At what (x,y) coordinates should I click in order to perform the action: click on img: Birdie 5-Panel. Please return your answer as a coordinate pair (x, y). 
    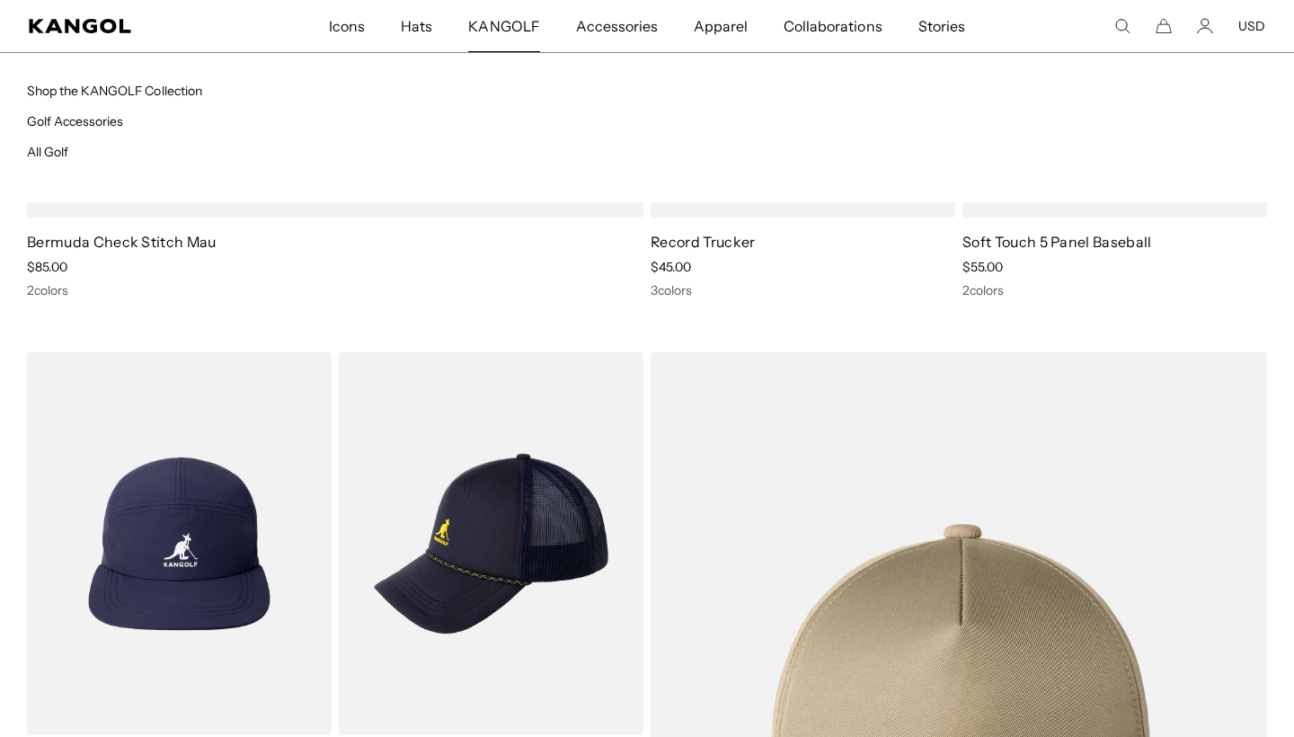
    Looking at the image, I should click on (179, 544).